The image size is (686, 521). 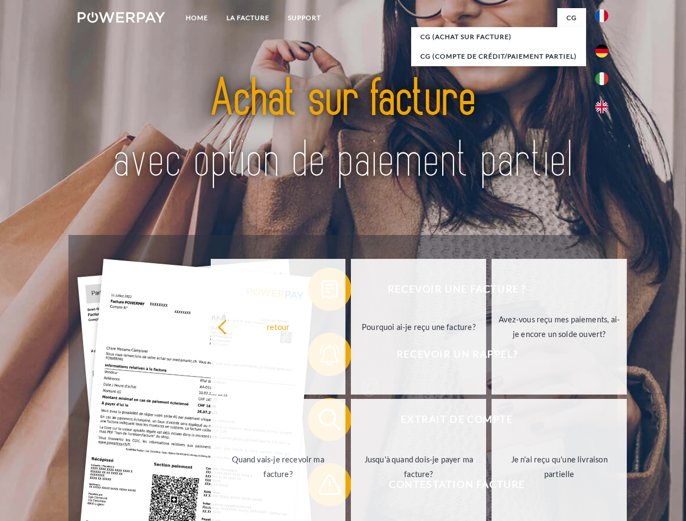 I want to click on img: it, so click(x=602, y=79).